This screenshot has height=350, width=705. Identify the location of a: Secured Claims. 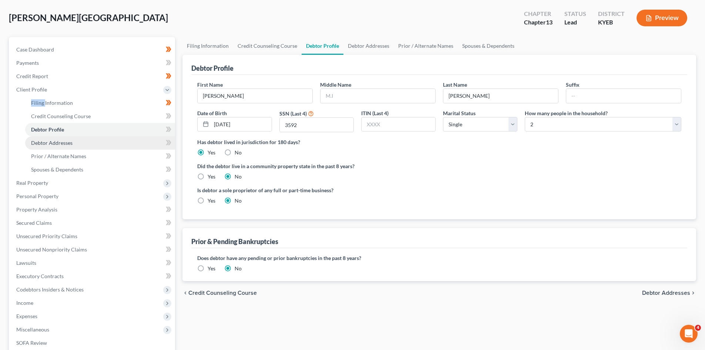
(93, 223).